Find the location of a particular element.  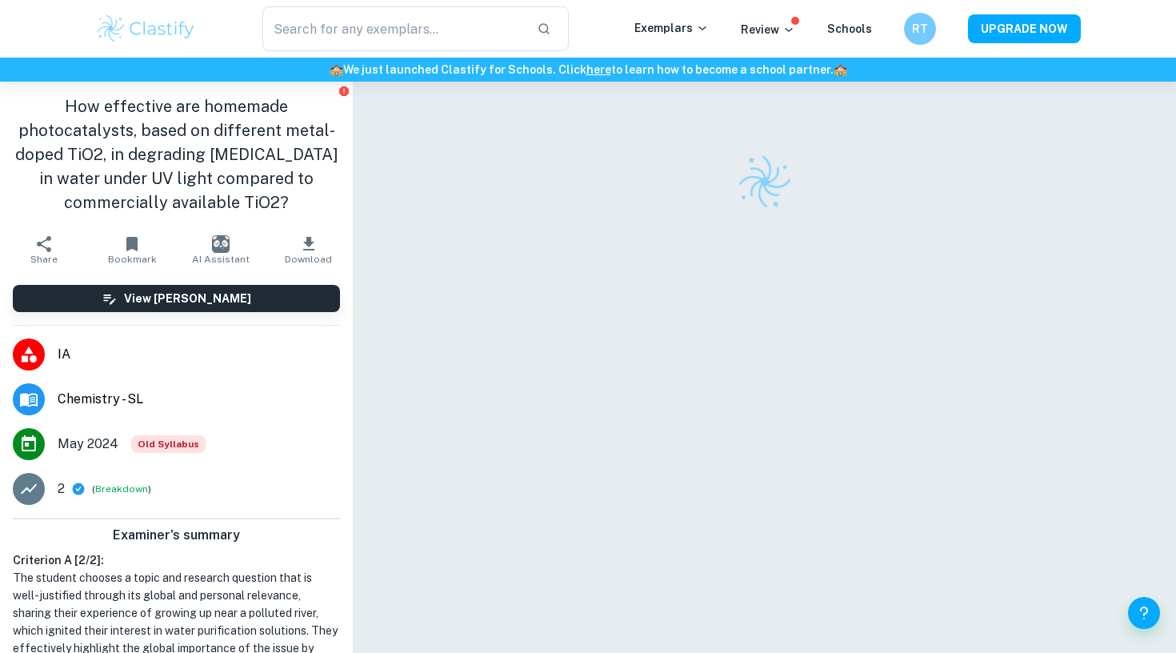

button: Download is located at coordinates (309, 250).